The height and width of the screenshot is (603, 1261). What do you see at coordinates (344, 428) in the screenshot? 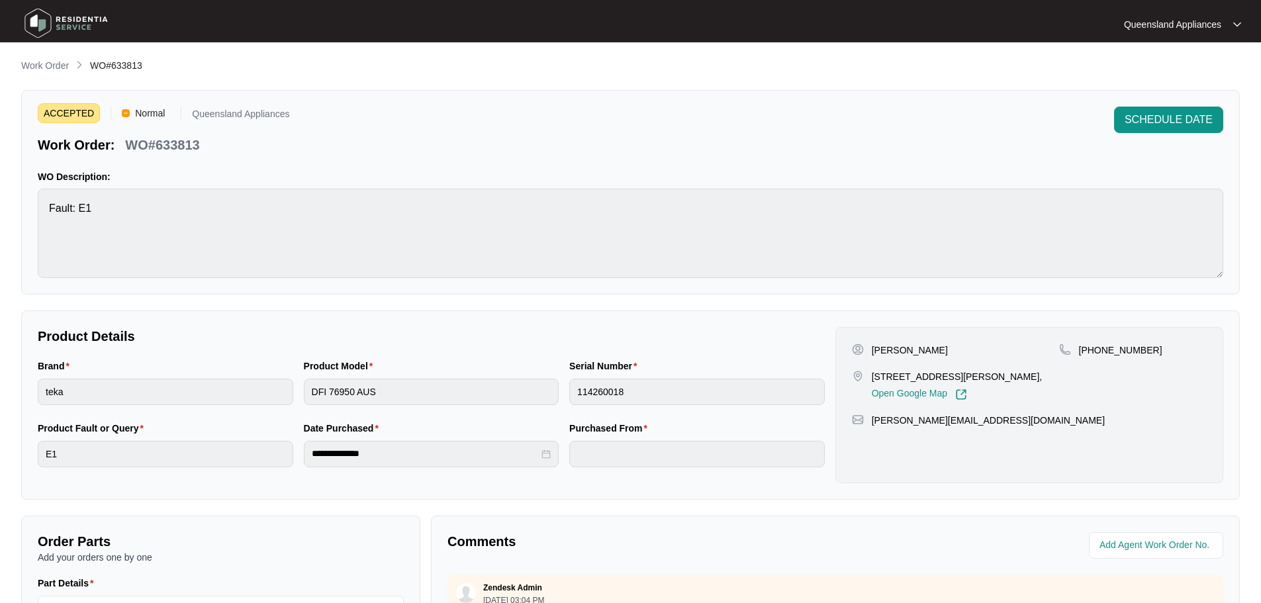
I see `label: Date Purchased` at bounding box center [344, 428].